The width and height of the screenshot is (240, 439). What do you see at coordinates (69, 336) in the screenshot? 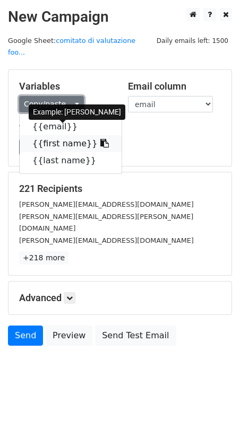
I see `a: Preview` at bounding box center [69, 336].